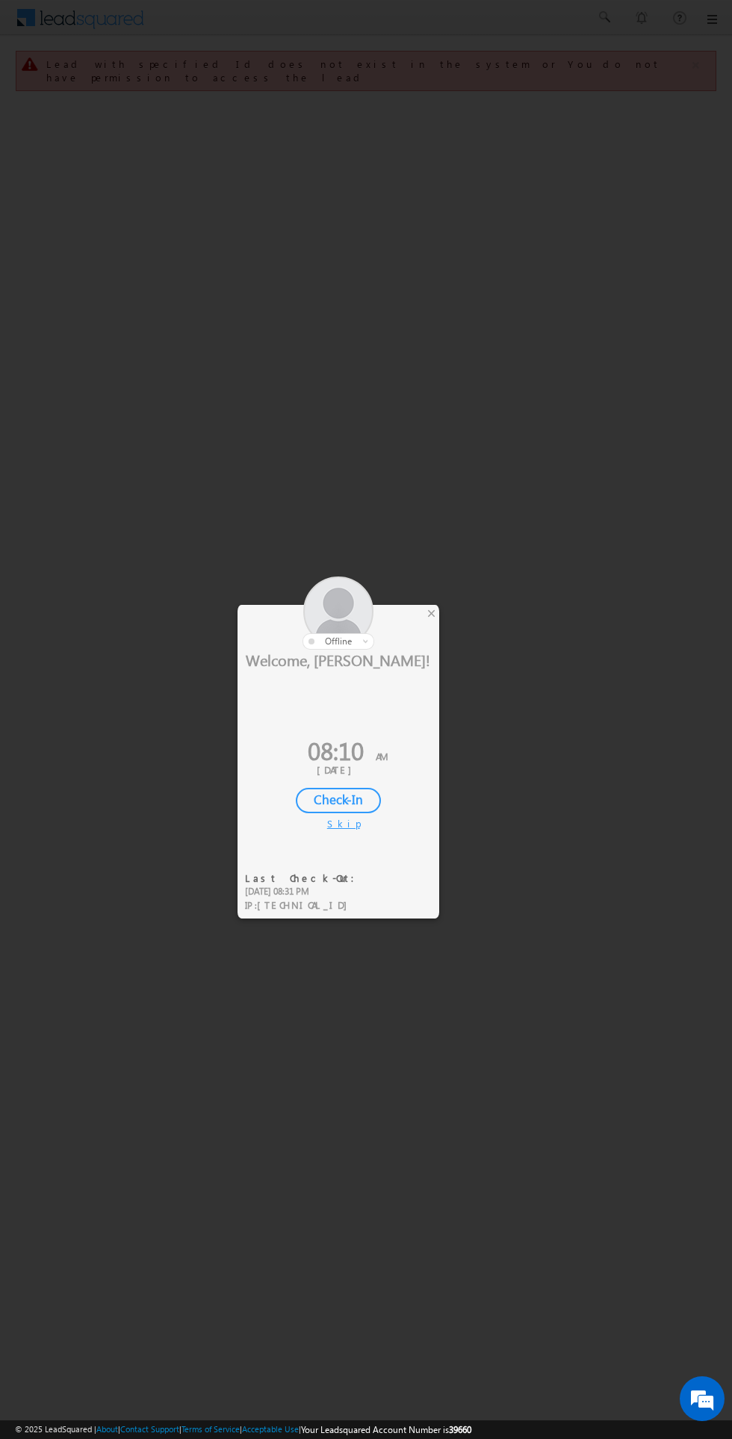 Image resolution: width=732 pixels, height=1439 pixels. Describe the element at coordinates (335, 750) in the screenshot. I see `span: 08:10` at that location.